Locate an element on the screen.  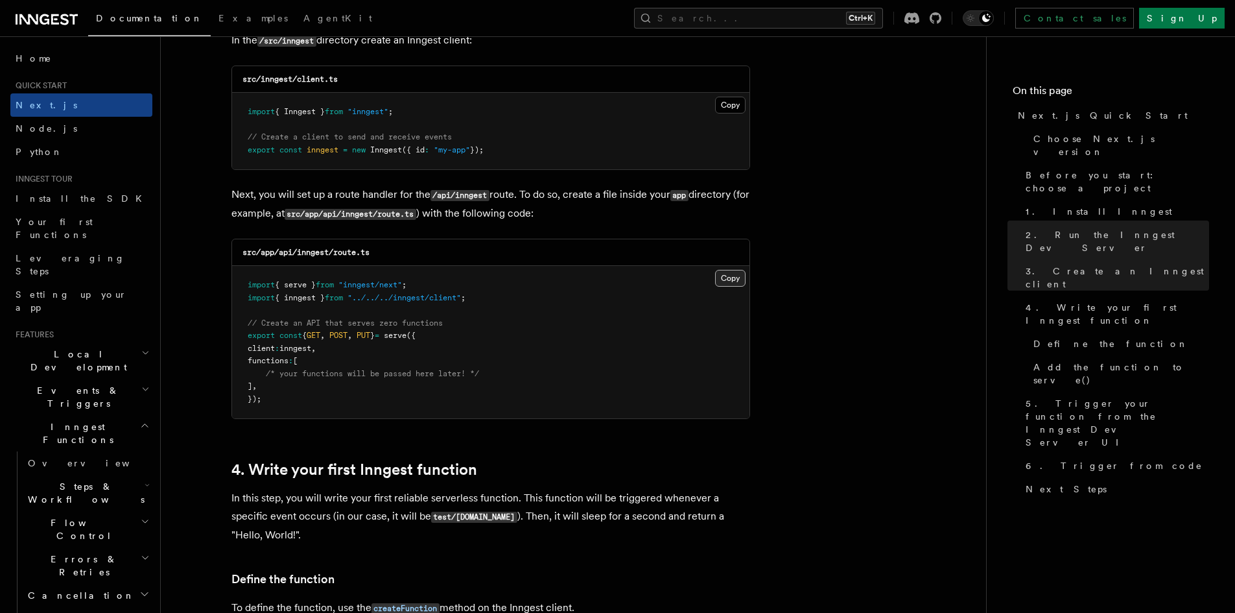
span: 2. Run the Inngest Dev Server is located at coordinates (1117, 241).